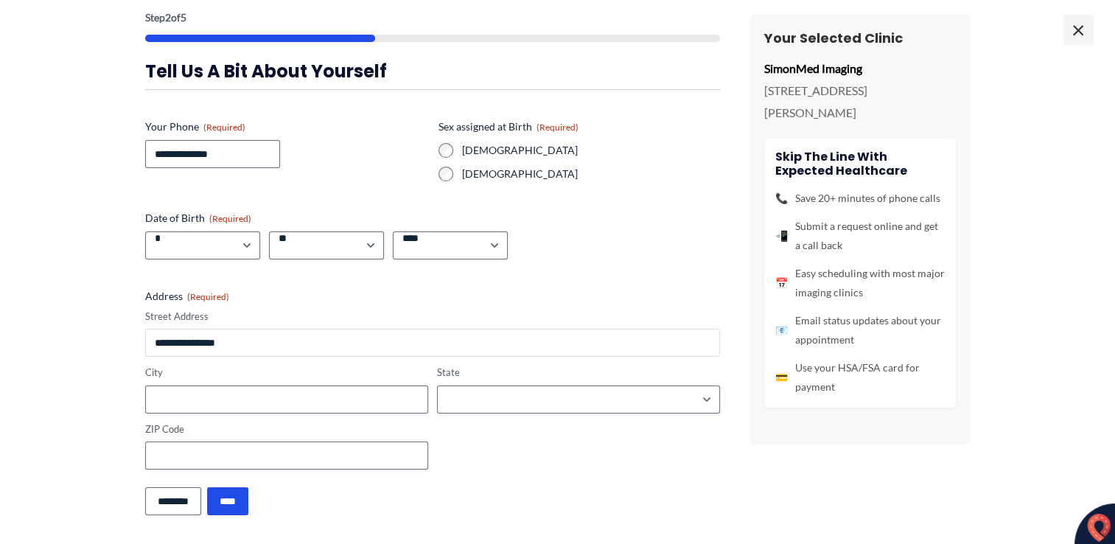  What do you see at coordinates (287, 372) in the screenshot?
I see `label: City` at bounding box center [287, 372].